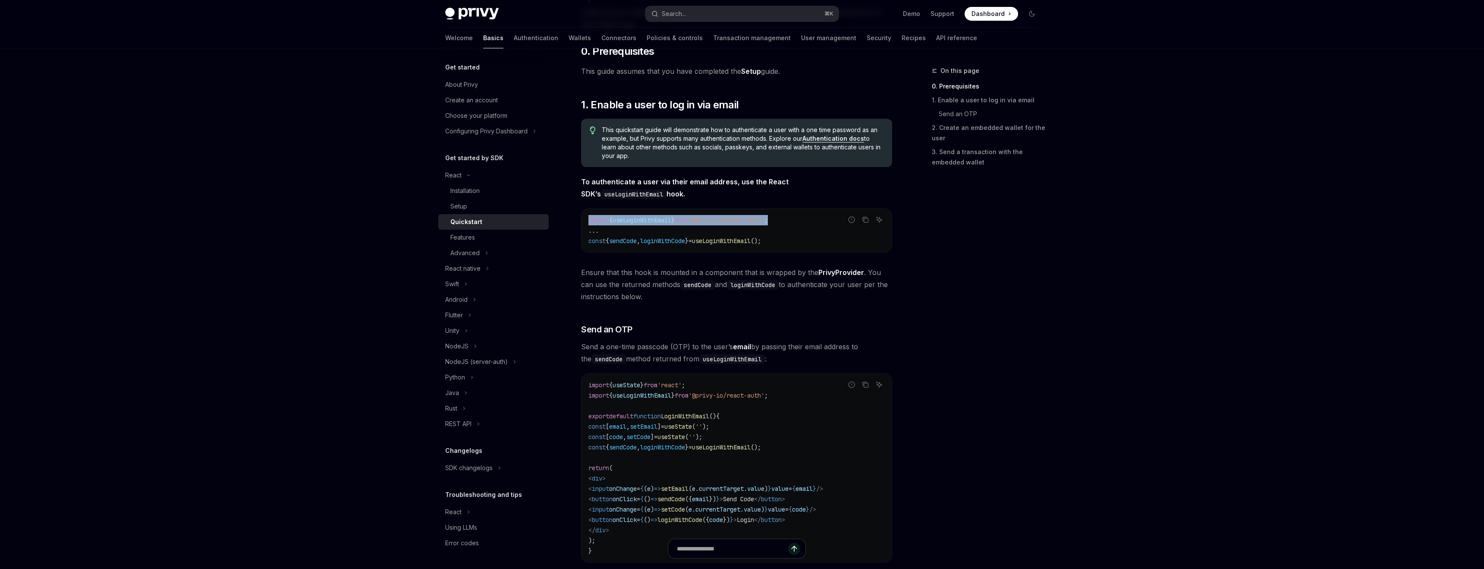 This screenshot has height=569, width=1484. I want to click on span: '@privy-io/react-auth', so click(726, 220).